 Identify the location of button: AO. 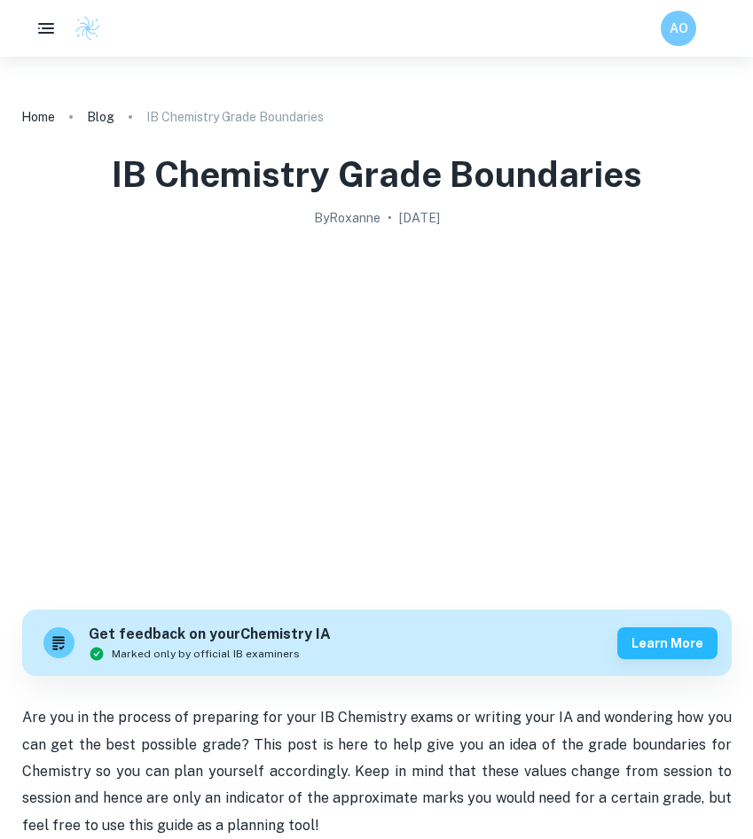
(678, 28).